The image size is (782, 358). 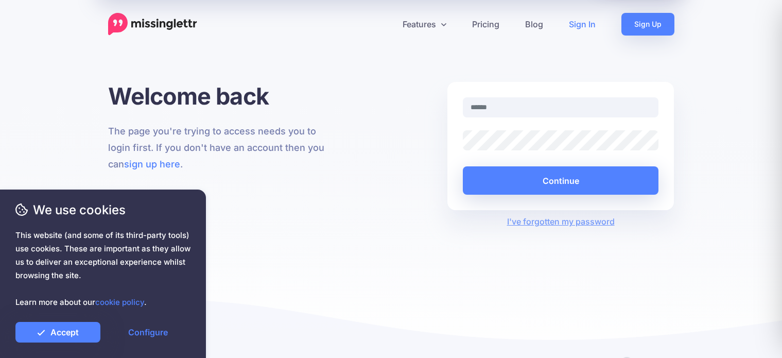 What do you see at coordinates (648, 24) in the screenshot?
I see `a: Sign Up` at bounding box center [648, 24].